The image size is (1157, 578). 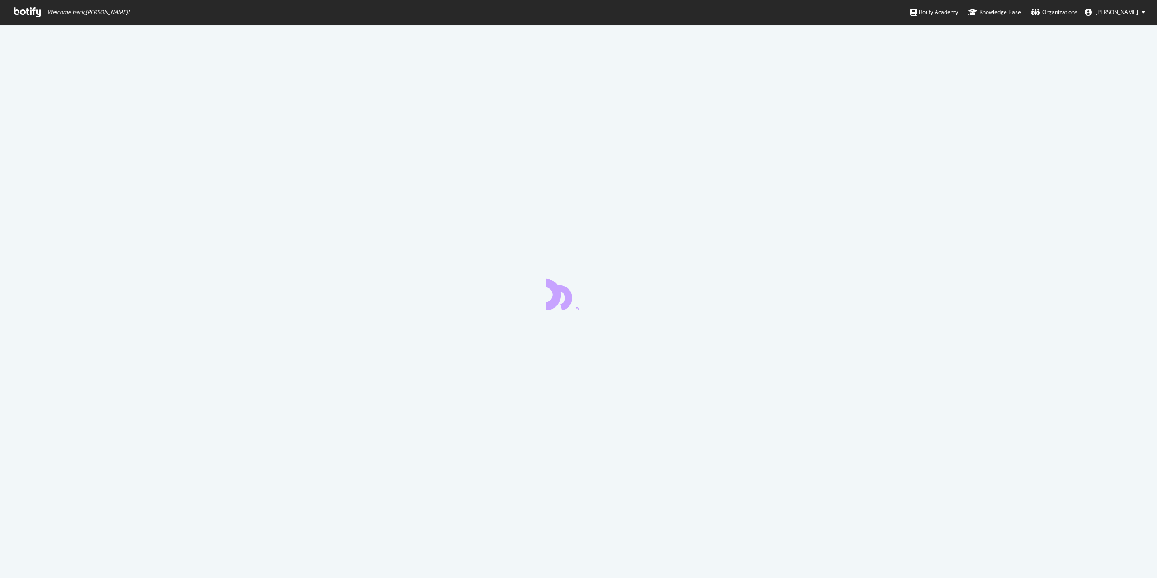 I want to click on div: Botify Academy, so click(x=934, y=12).